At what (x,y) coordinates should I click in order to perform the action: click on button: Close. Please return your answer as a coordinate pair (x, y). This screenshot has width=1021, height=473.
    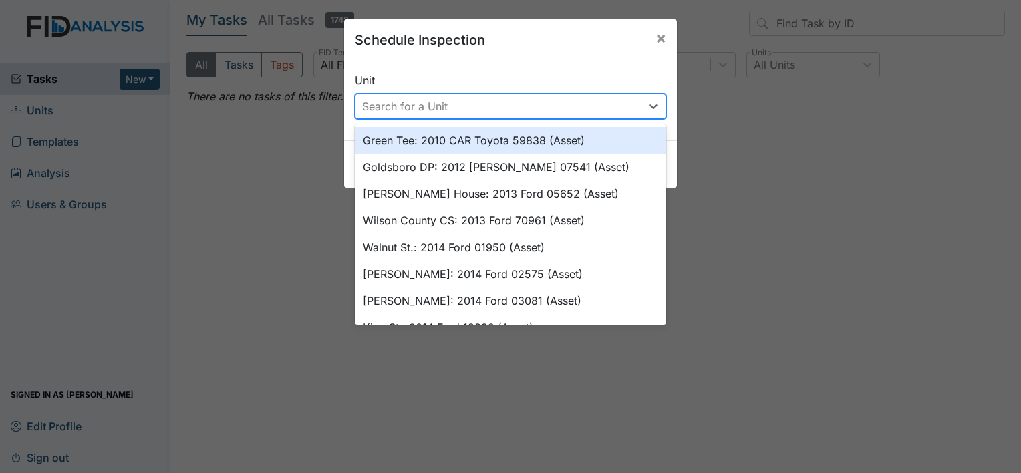
    Looking at the image, I should click on (661, 38).